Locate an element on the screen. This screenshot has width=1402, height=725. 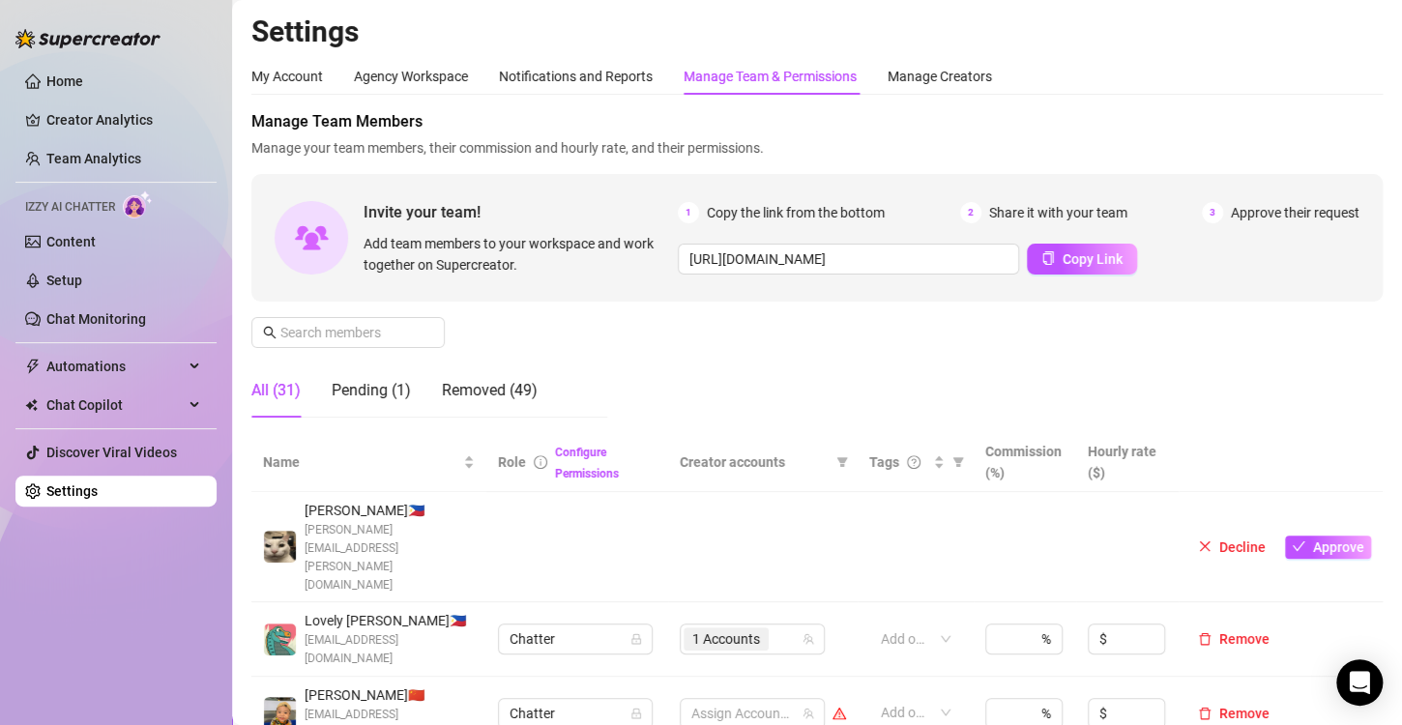
span: warning is located at coordinates (839, 713).